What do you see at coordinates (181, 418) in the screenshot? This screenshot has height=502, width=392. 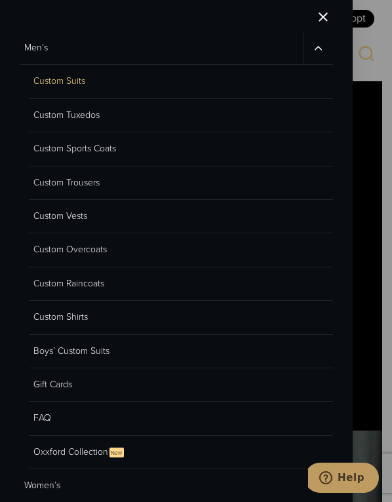 I see `a: FAQ` at bounding box center [181, 418].